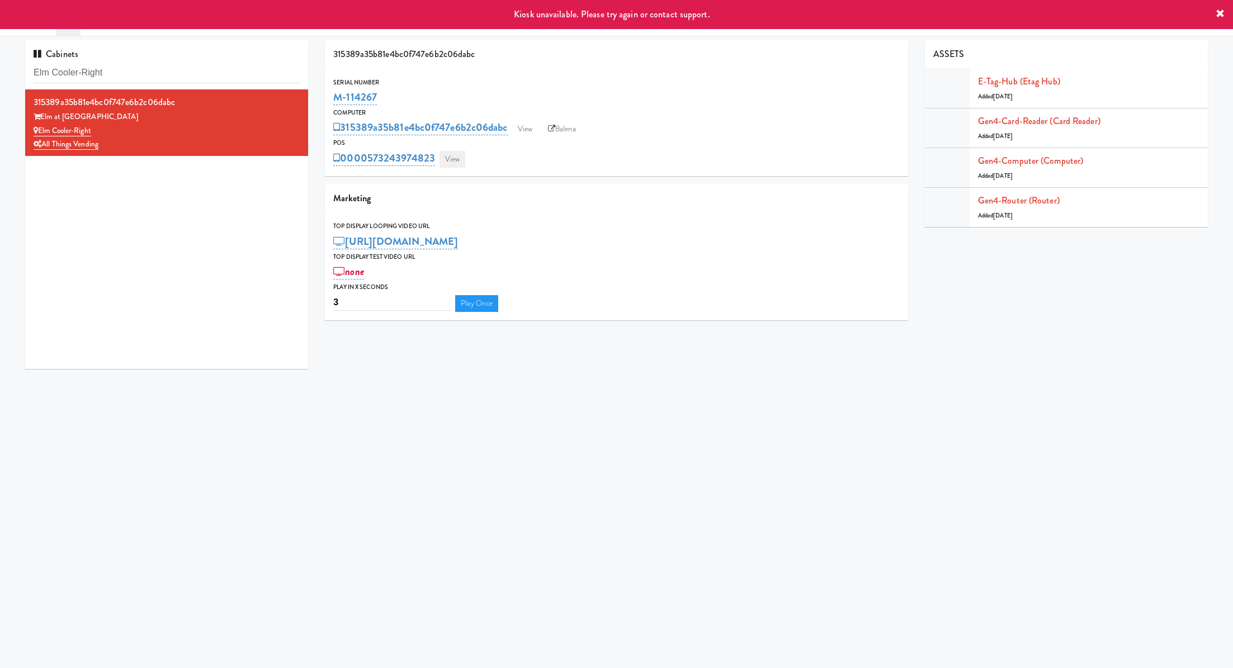  Describe the element at coordinates (616, 257) in the screenshot. I see `div: Top Display Test Video Url` at that location.